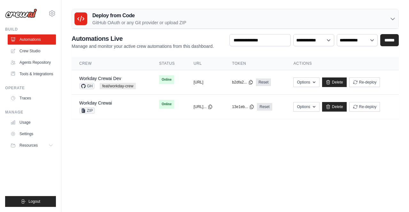 This screenshot has width=409, height=212. What do you see at coordinates (30, 112) in the screenshot?
I see `div: Manage` at bounding box center [30, 112].